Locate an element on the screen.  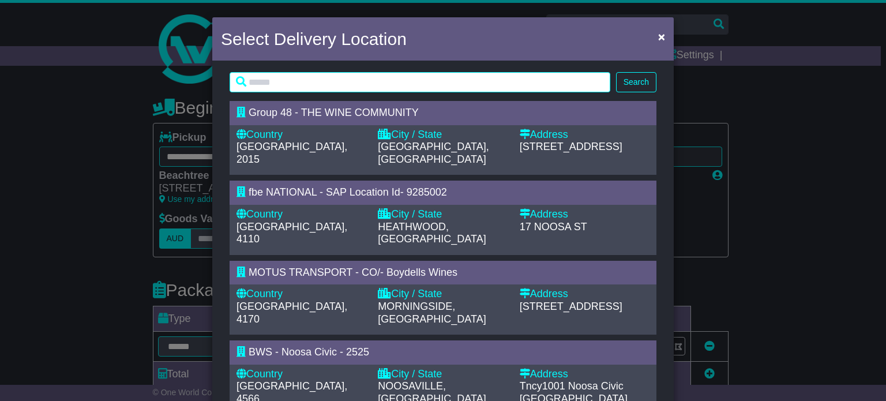
span: Tncy1001 Noosa Civic is located at coordinates (572, 386).